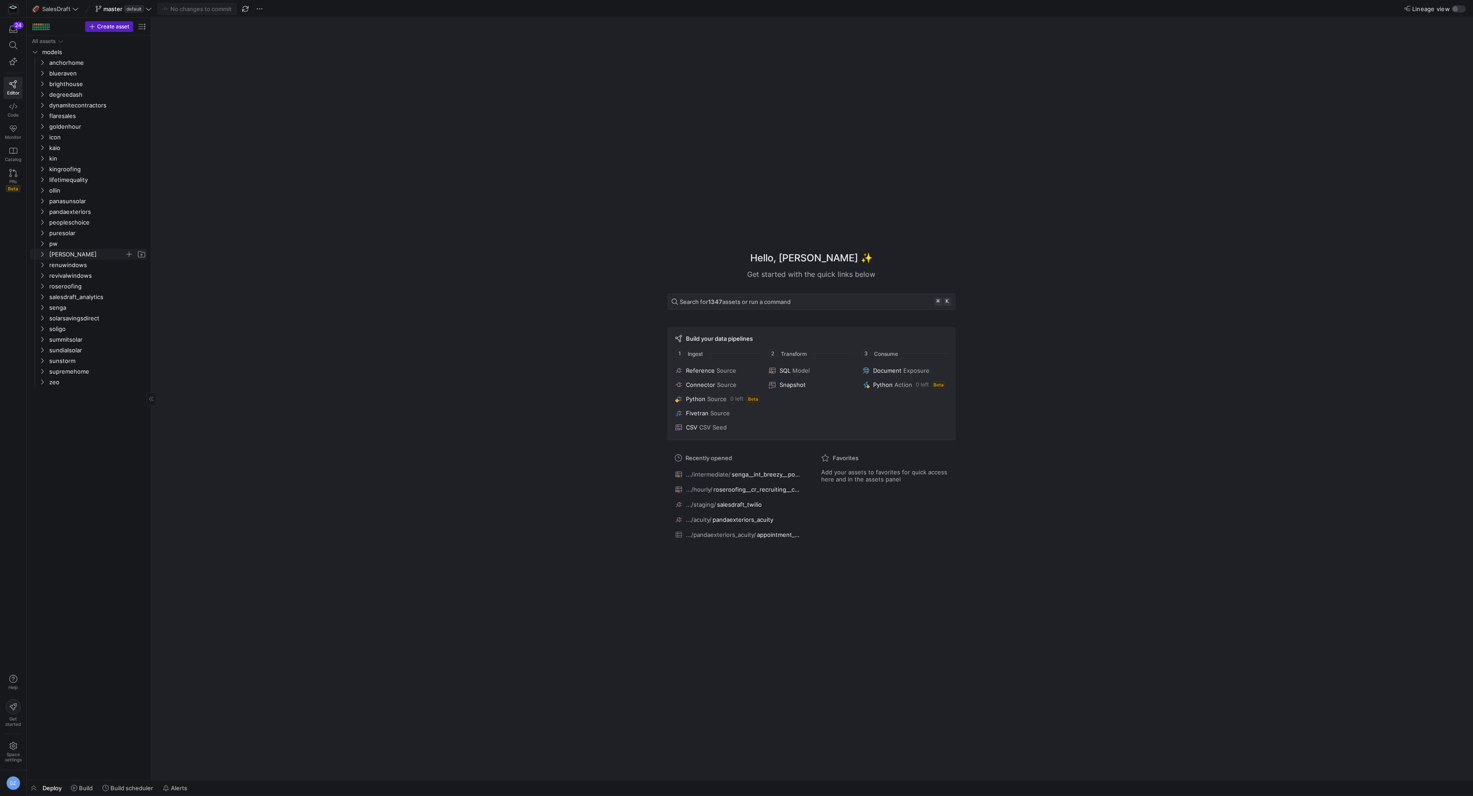  What do you see at coordinates (699, 489) in the screenshot?
I see `span: .../hourly/` at bounding box center [699, 489].